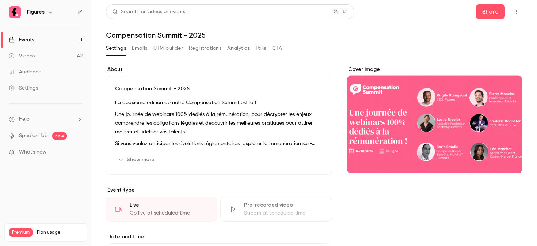 This screenshot has height=246, width=537. I want to click on button: Show more, so click(137, 159).